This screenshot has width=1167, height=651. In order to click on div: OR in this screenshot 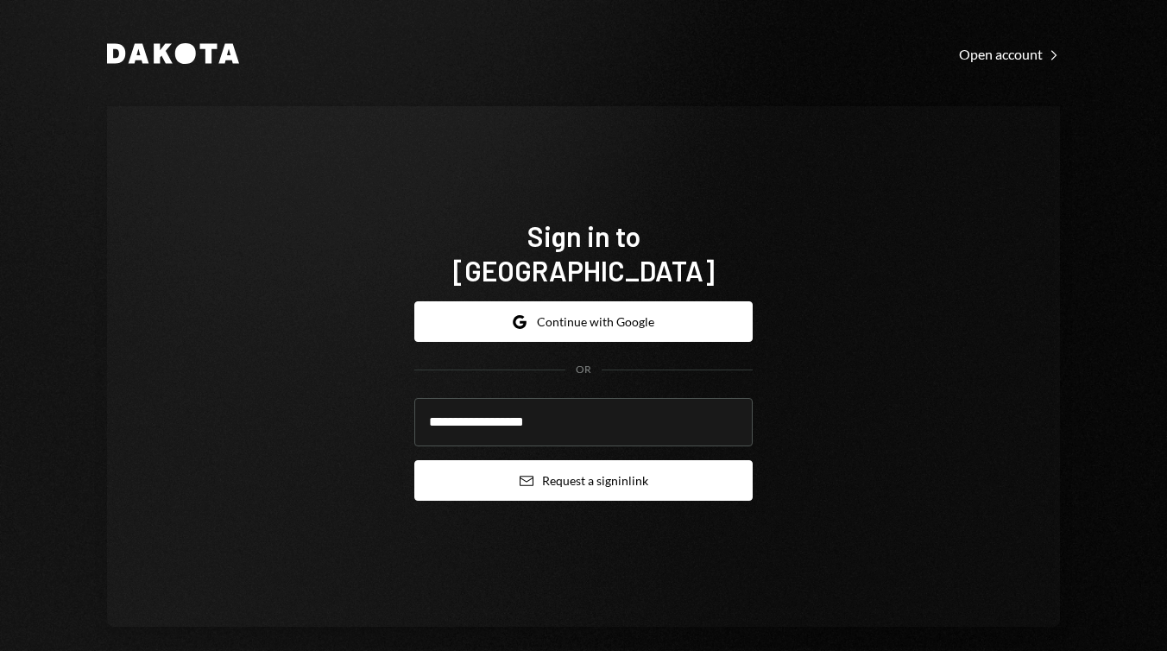, I will do `click(583, 369)`.